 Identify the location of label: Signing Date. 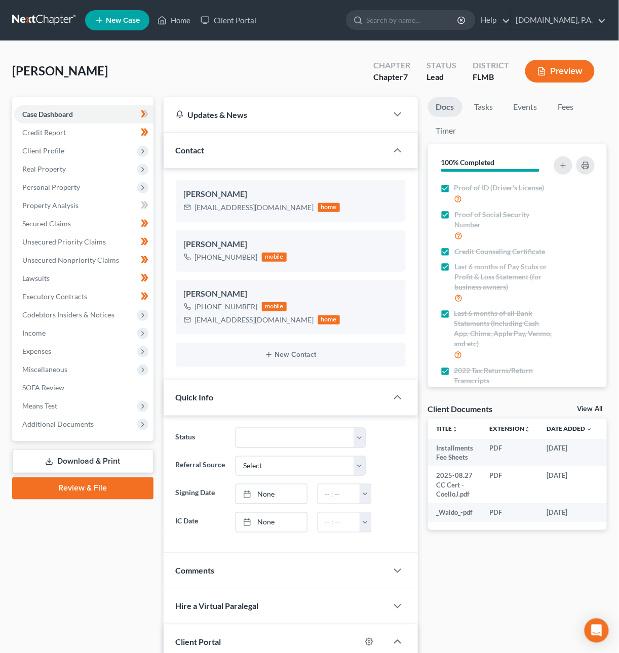
(200, 494).